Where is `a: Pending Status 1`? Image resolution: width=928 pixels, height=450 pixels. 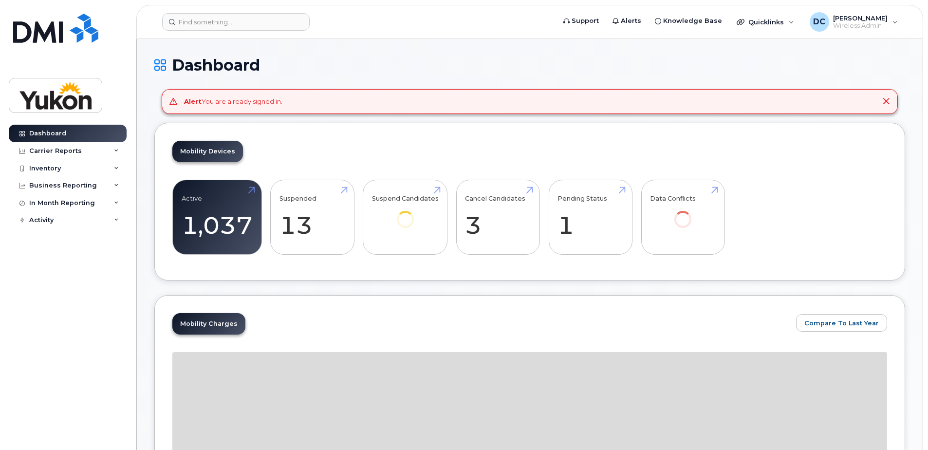
a: Pending Status 1 is located at coordinates (590, 217).